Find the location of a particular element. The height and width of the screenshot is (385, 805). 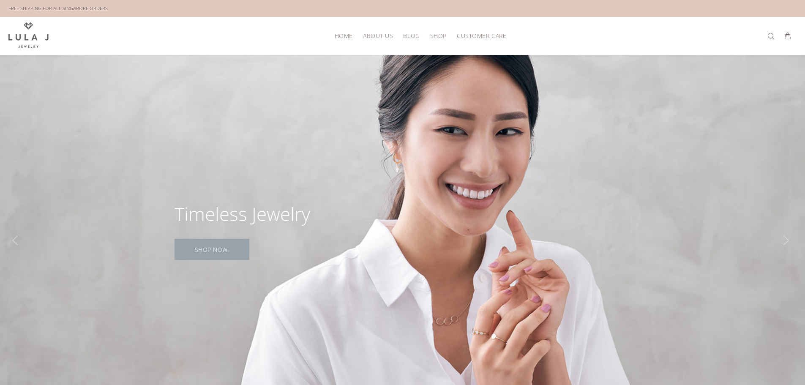

a: Blog is located at coordinates (411, 35).